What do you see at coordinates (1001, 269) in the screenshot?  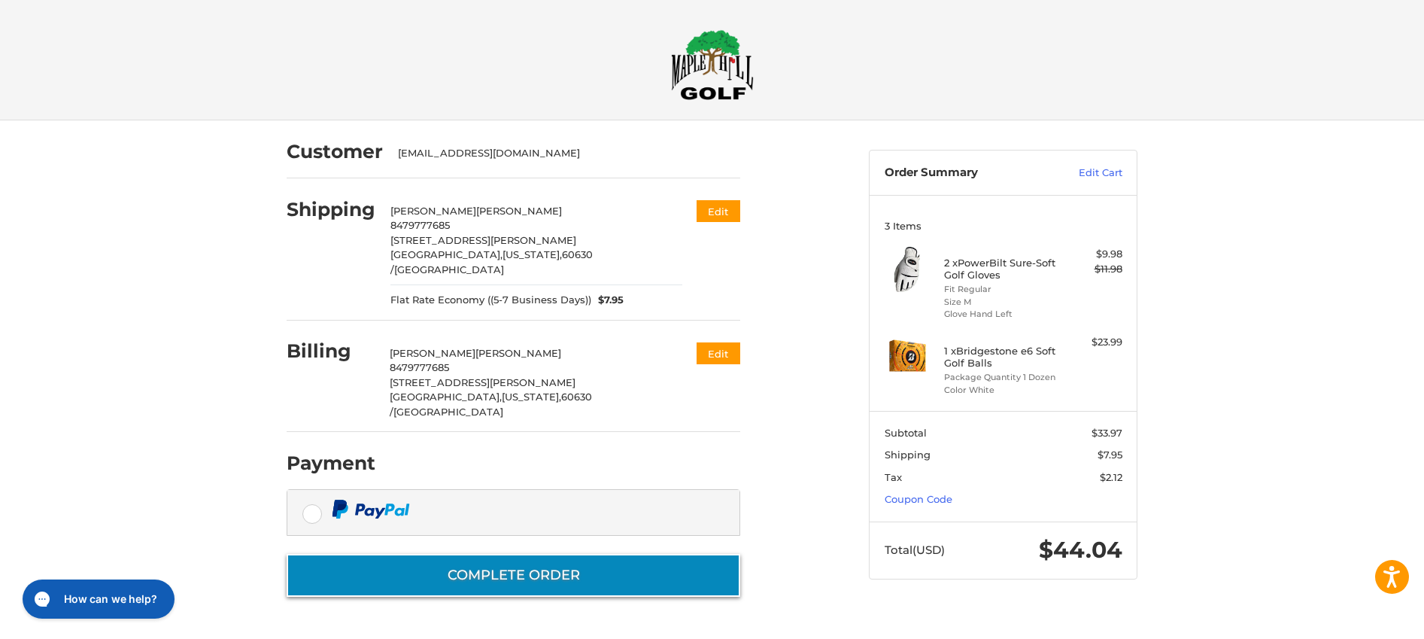 I see `h4: 2 x PowerBilt Sure-Soft Golf Gloves` at bounding box center [1001, 269].